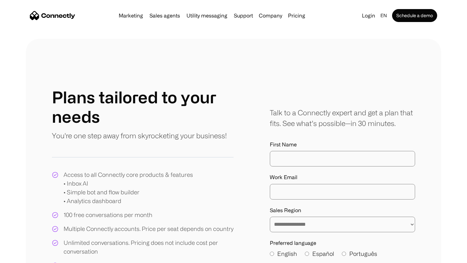 This screenshot has width=467, height=263. What do you see at coordinates (342, 210) in the screenshot?
I see `label: Sales Region` at bounding box center [342, 210].